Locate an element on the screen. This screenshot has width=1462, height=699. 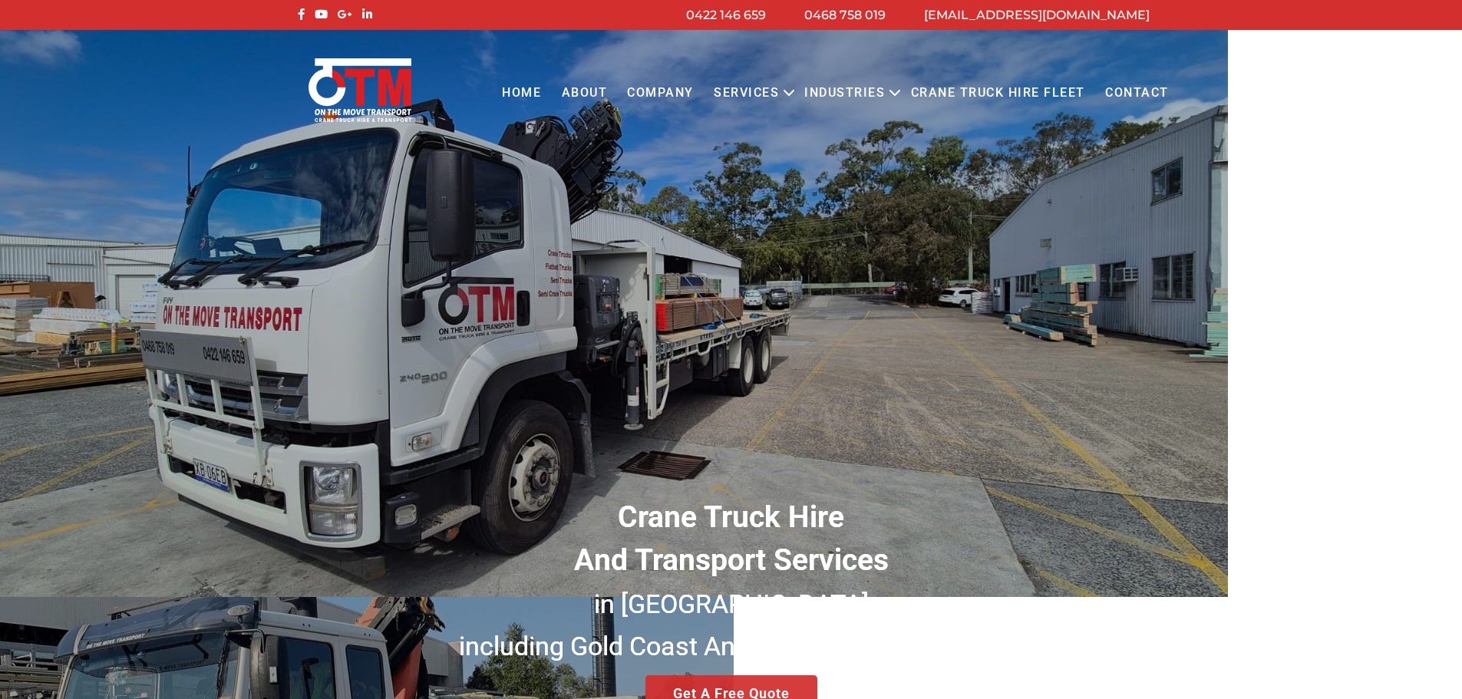
a: About is located at coordinates (584, 93).